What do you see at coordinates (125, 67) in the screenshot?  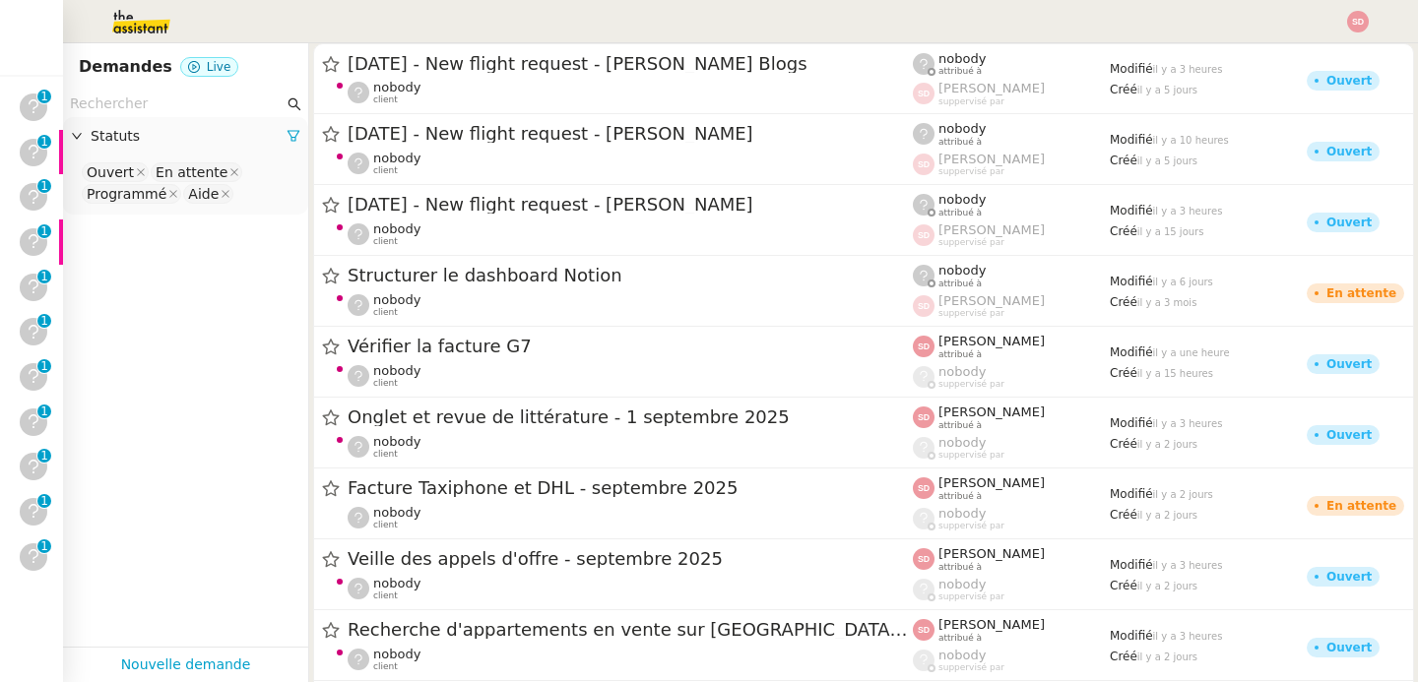 I see `nz-page-header-title: Demandes` at bounding box center [125, 67].